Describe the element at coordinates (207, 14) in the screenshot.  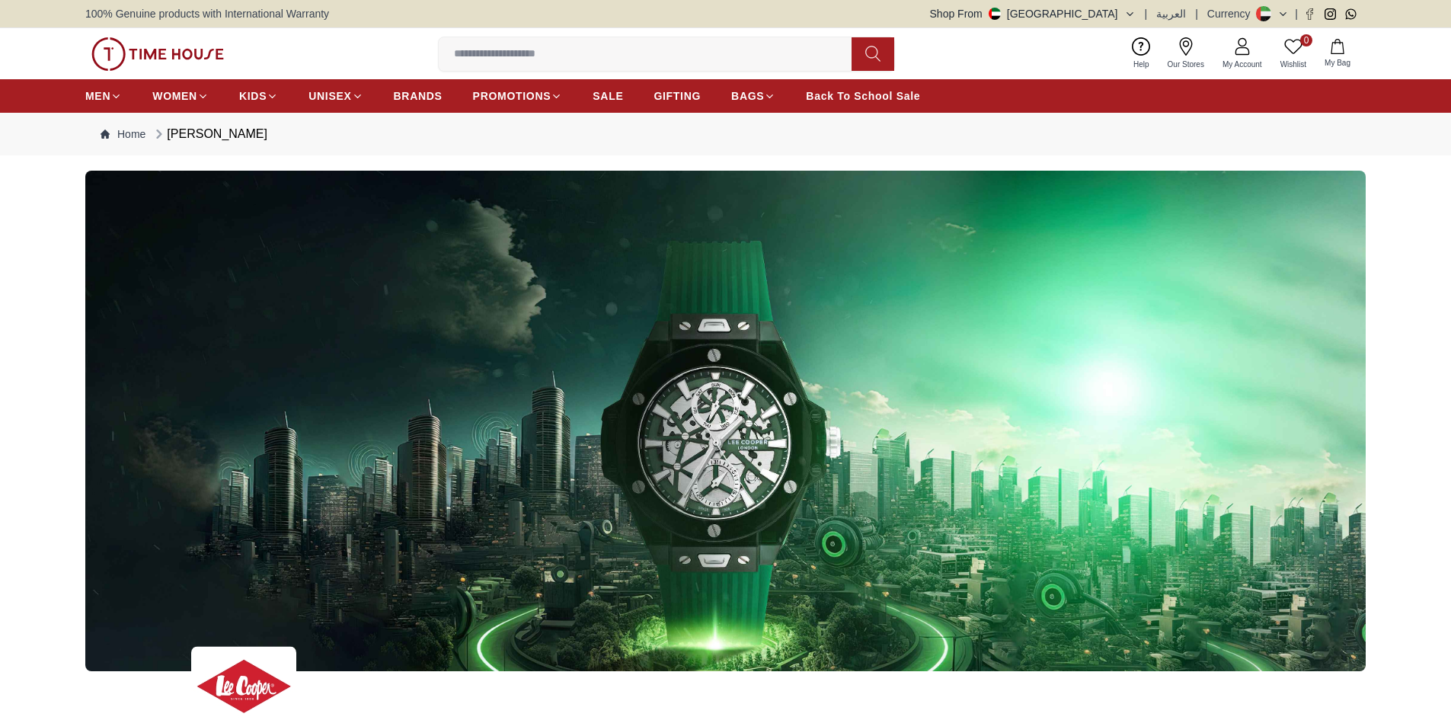
I see `span: 100% Genuine products with International Warranty` at that location.